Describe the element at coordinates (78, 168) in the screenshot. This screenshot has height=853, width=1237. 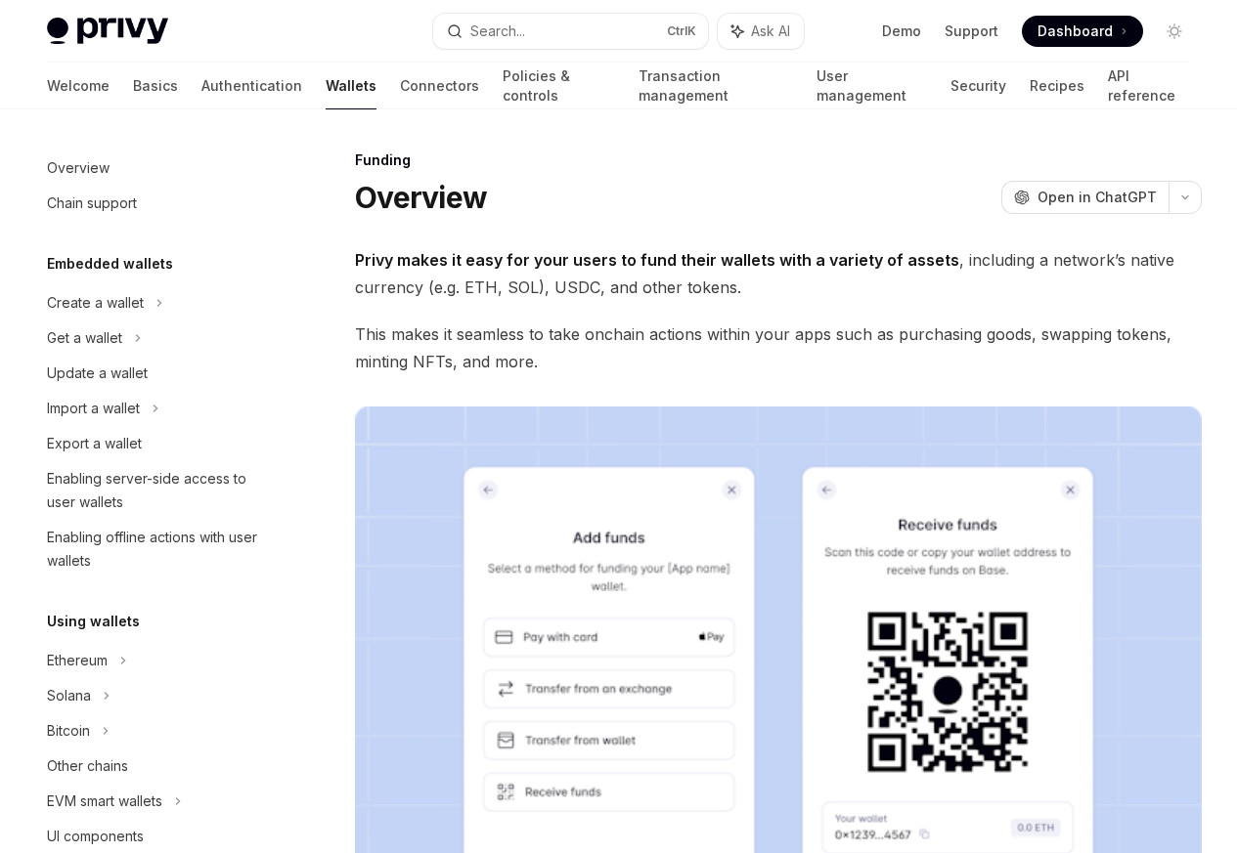
I see `div: Overview` at that location.